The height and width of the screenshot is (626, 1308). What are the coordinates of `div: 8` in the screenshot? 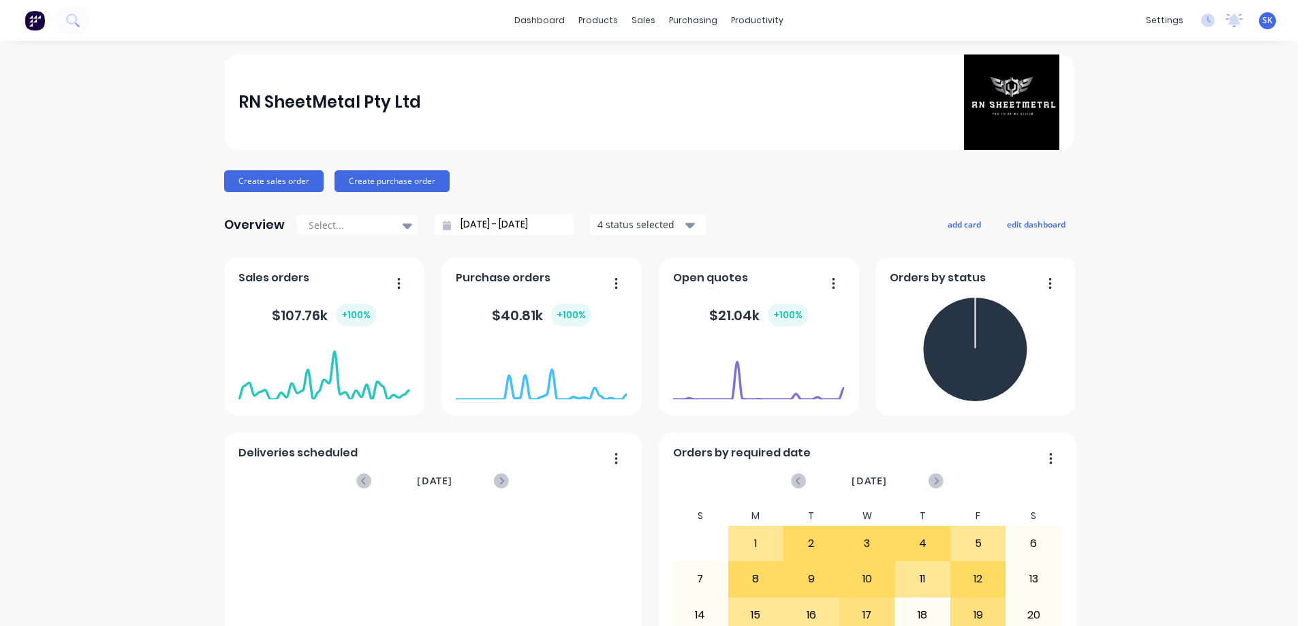 It's located at (756, 579).